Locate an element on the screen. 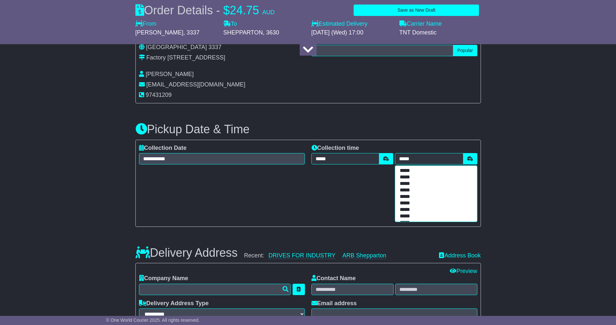 The width and height of the screenshot is (616, 325). span: 24.75 is located at coordinates (244, 10).